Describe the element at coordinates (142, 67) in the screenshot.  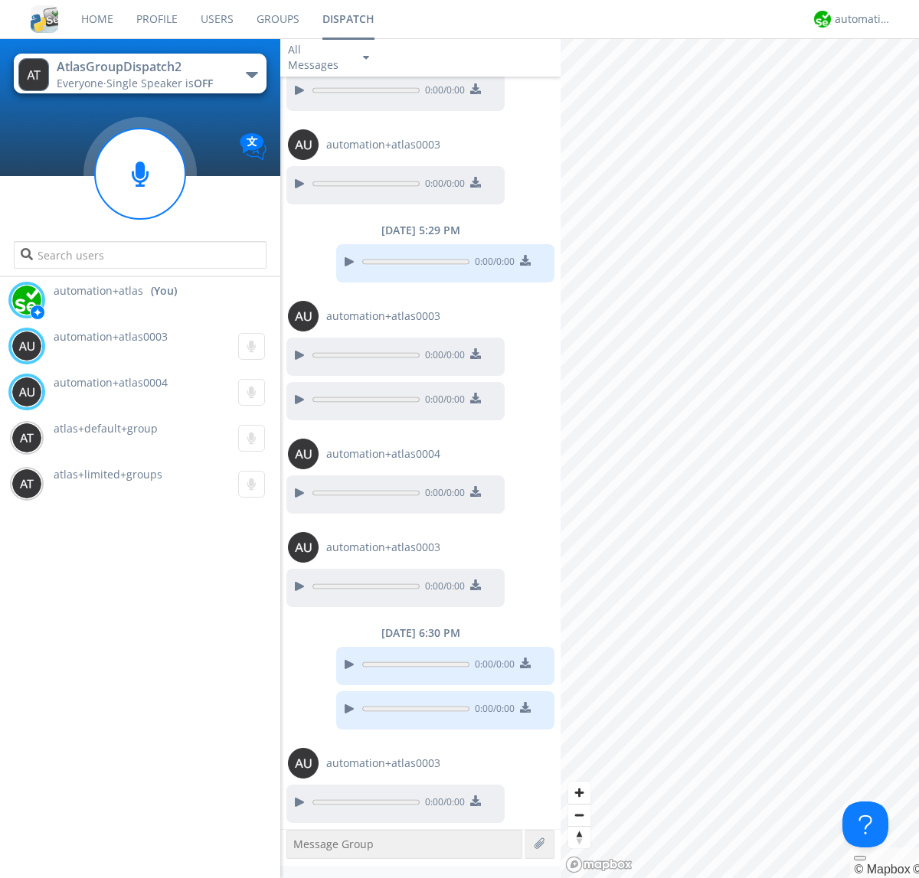
I see `div: AtlasGroupDispatch2` at that location.